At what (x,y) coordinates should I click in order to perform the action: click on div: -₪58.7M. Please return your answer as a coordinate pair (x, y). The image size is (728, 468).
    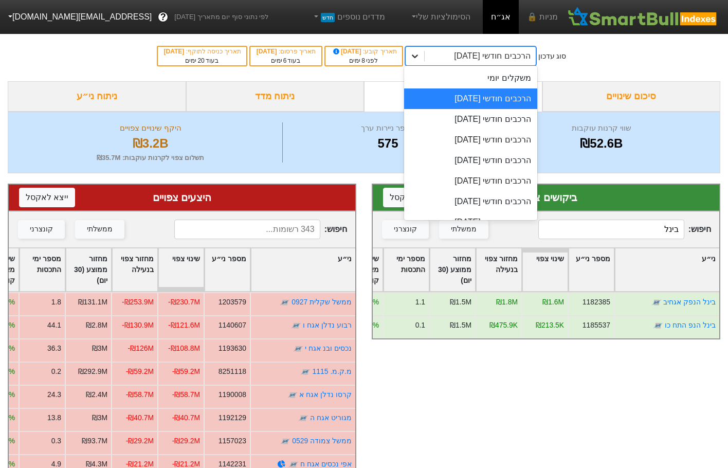
    Looking at the image, I should click on (186, 394).